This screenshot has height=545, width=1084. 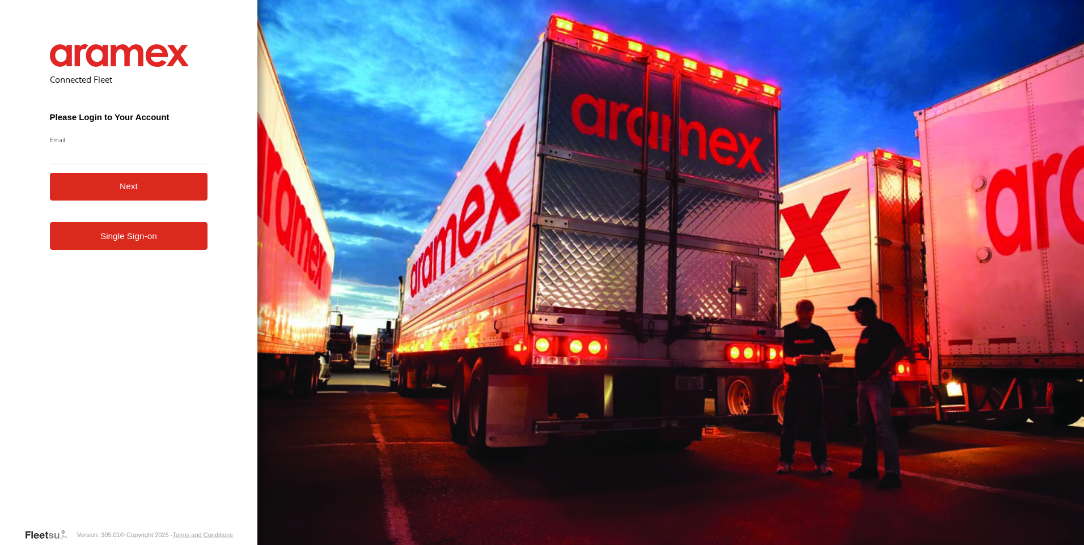 I want to click on h2: Connected Fleet, so click(x=129, y=79).